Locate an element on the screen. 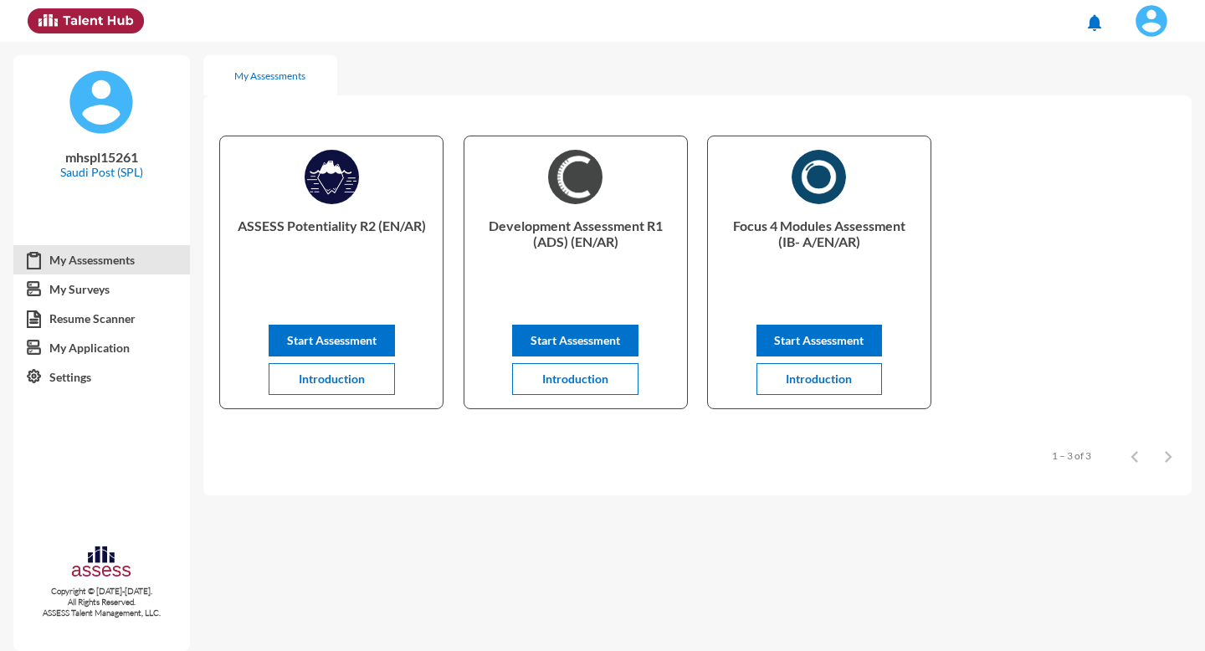 The width and height of the screenshot is (1205, 651). div: 1 – 3 of 3 is located at coordinates (1071, 455).